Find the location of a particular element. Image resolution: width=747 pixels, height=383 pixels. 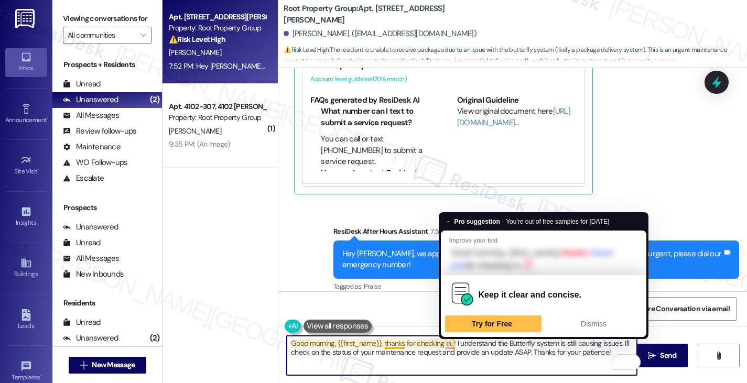

span: Send is located at coordinates (668, 356).